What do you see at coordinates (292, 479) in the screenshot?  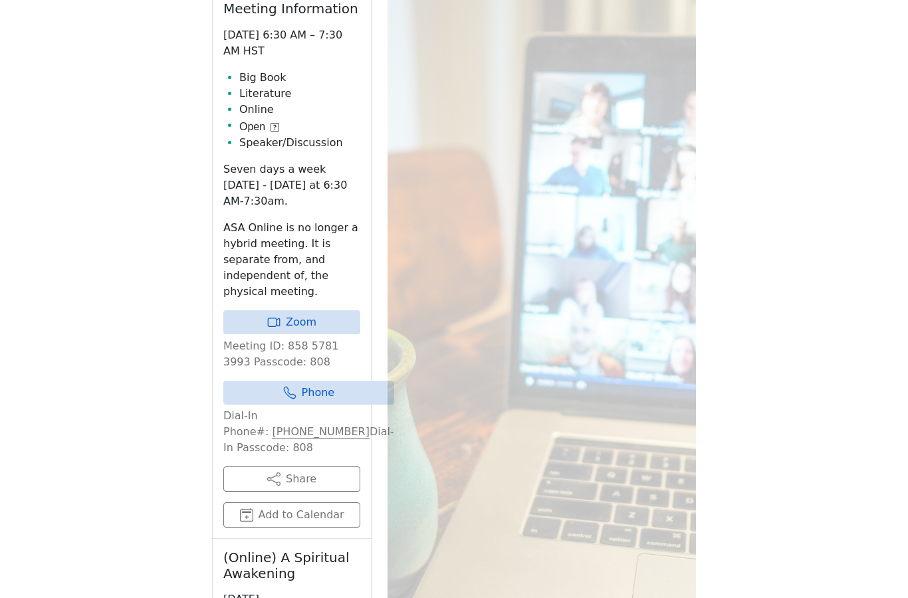 I see `button: Share` at bounding box center [292, 479].